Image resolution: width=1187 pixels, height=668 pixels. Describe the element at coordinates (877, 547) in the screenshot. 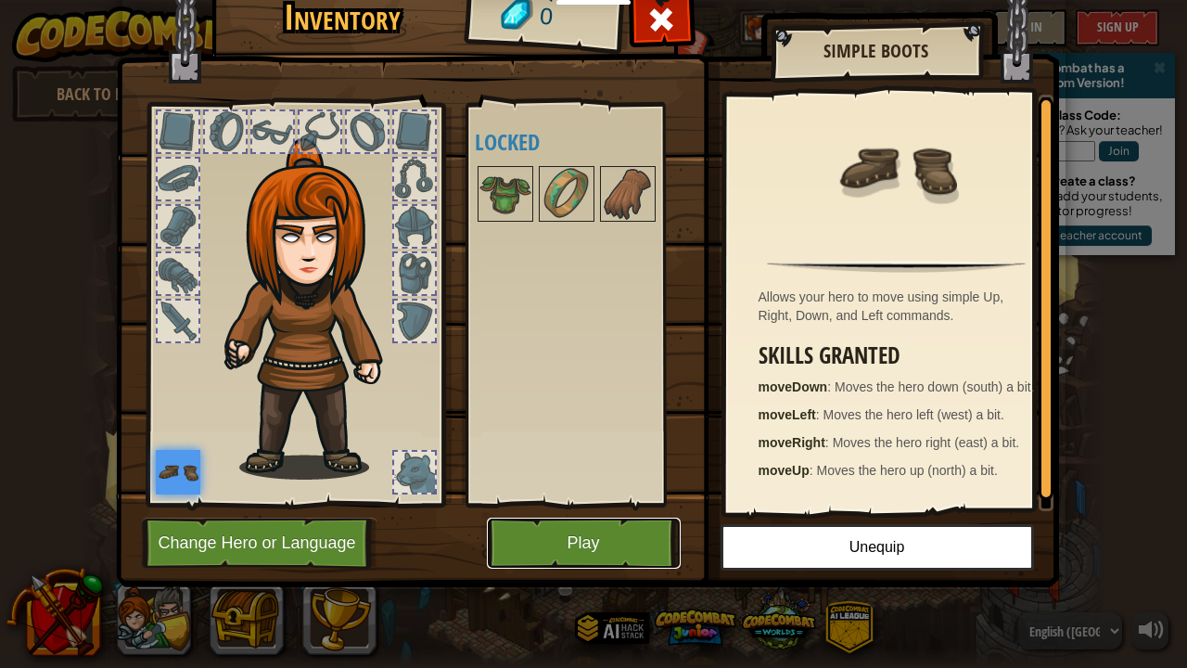

I see `button: Unequip` at that location.